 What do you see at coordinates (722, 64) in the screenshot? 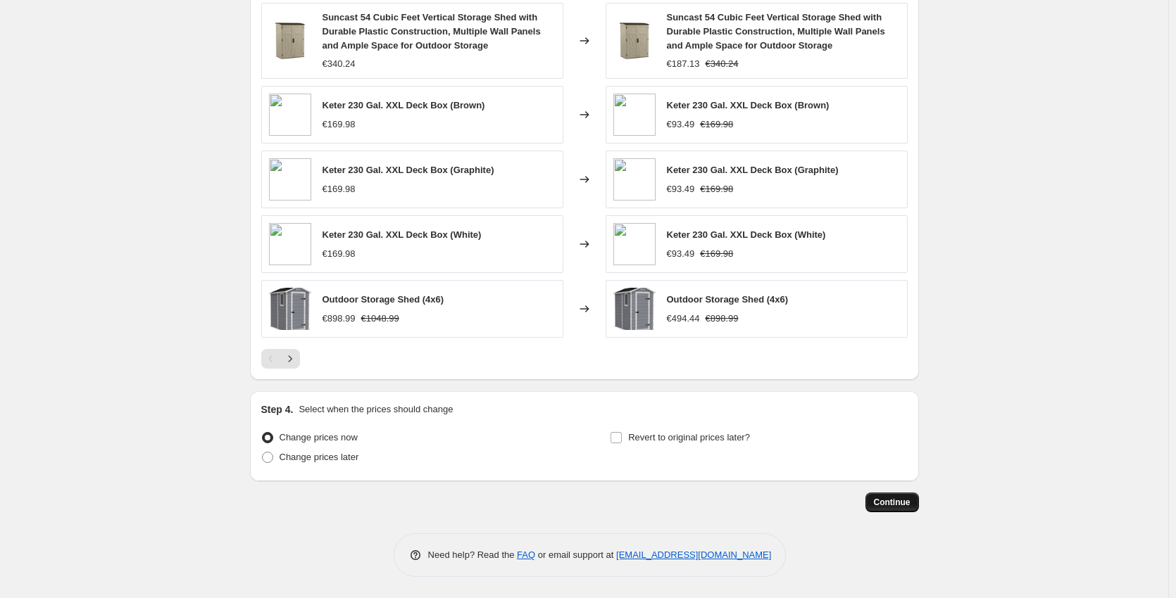
I see `strike: €340.24` at bounding box center [722, 64].